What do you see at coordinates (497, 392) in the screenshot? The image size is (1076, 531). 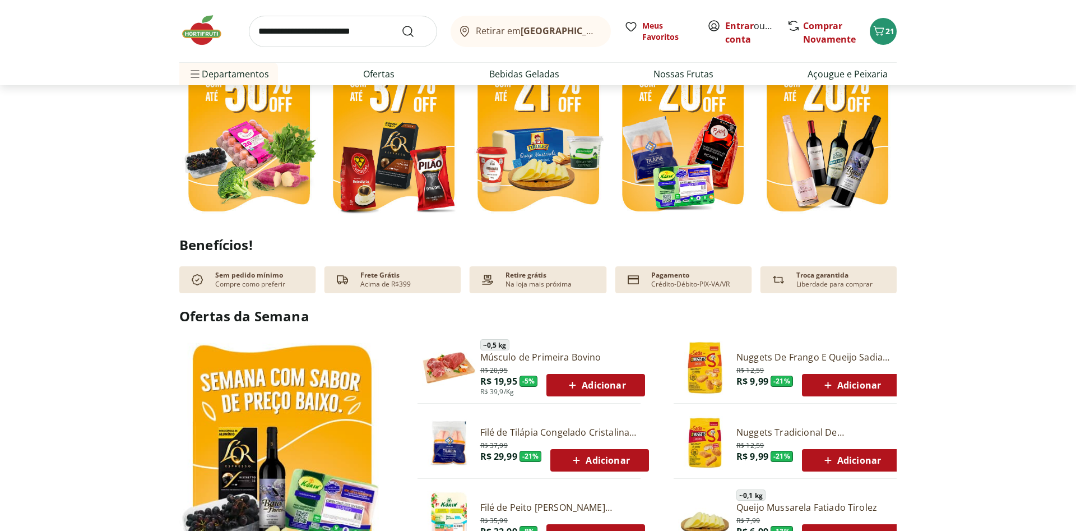 I see `span: R$ 39,9/Kg` at bounding box center [497, 392].